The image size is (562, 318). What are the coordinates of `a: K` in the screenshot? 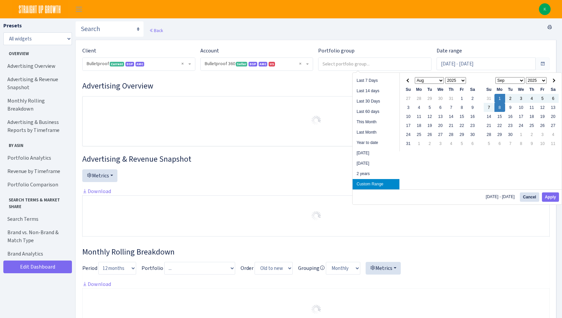 It's located at (544, 9).